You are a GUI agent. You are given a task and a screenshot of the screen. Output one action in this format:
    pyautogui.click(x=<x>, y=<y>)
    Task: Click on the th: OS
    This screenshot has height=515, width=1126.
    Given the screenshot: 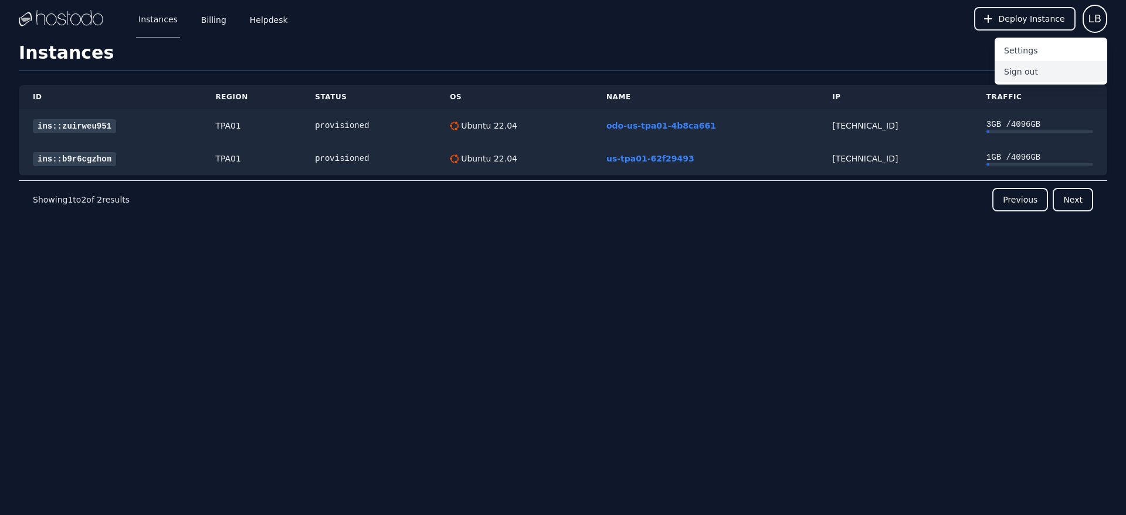 What is the action you would take?
    pyautogui.click(x=514, y=97)
    